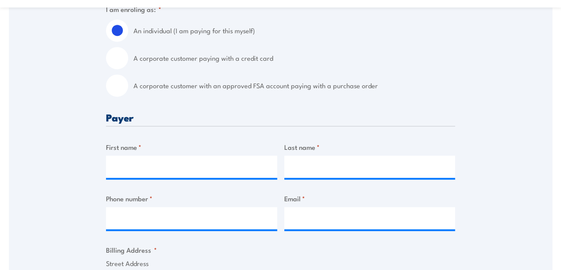 The height and width of the screenshot is (270, 561). Describe the element at coordinates (281, 264) in the screenshot. I see `label: Street Address` at that location.